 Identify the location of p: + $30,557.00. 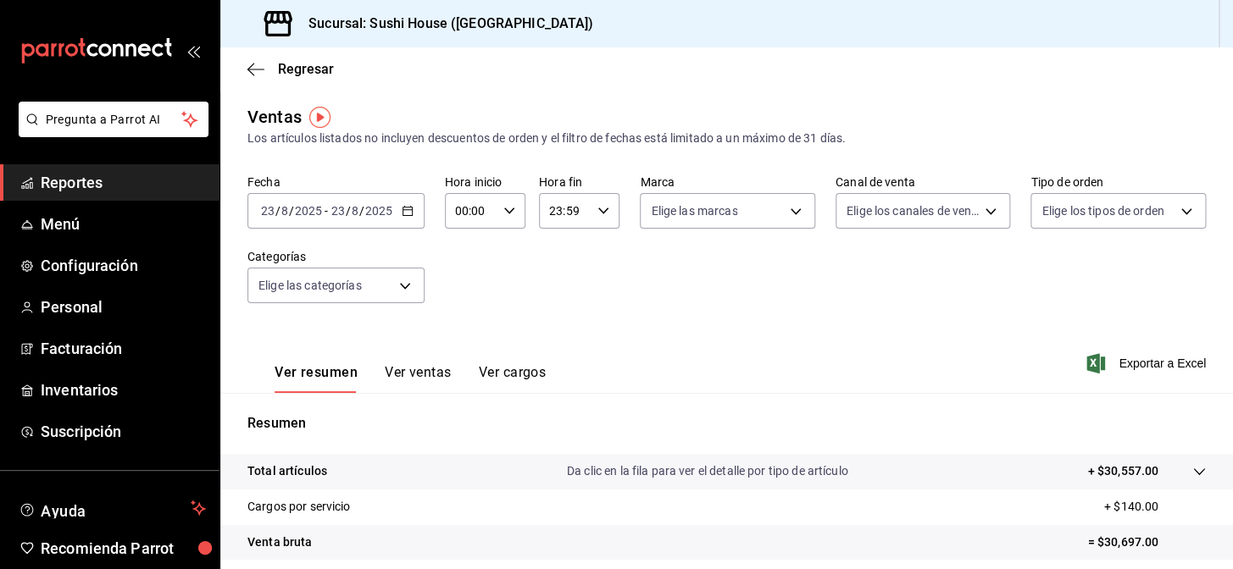
(1122, 471).